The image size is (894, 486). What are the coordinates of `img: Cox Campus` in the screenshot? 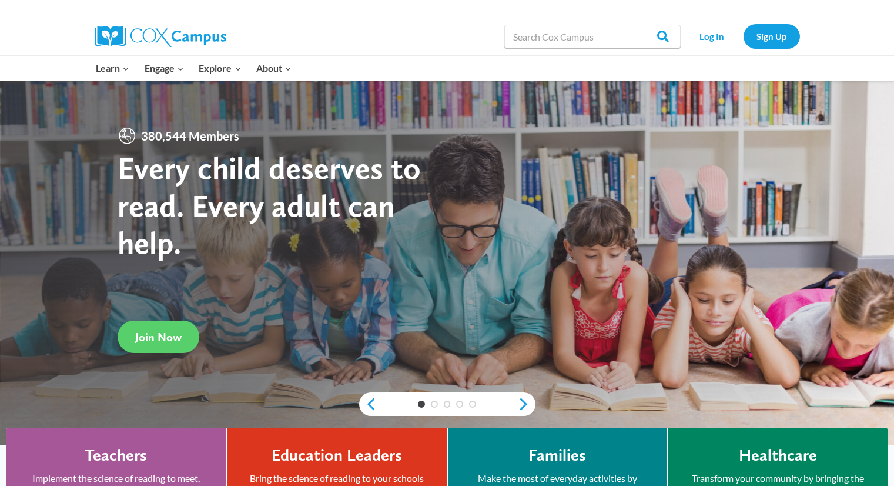 It's located at (161, 36).